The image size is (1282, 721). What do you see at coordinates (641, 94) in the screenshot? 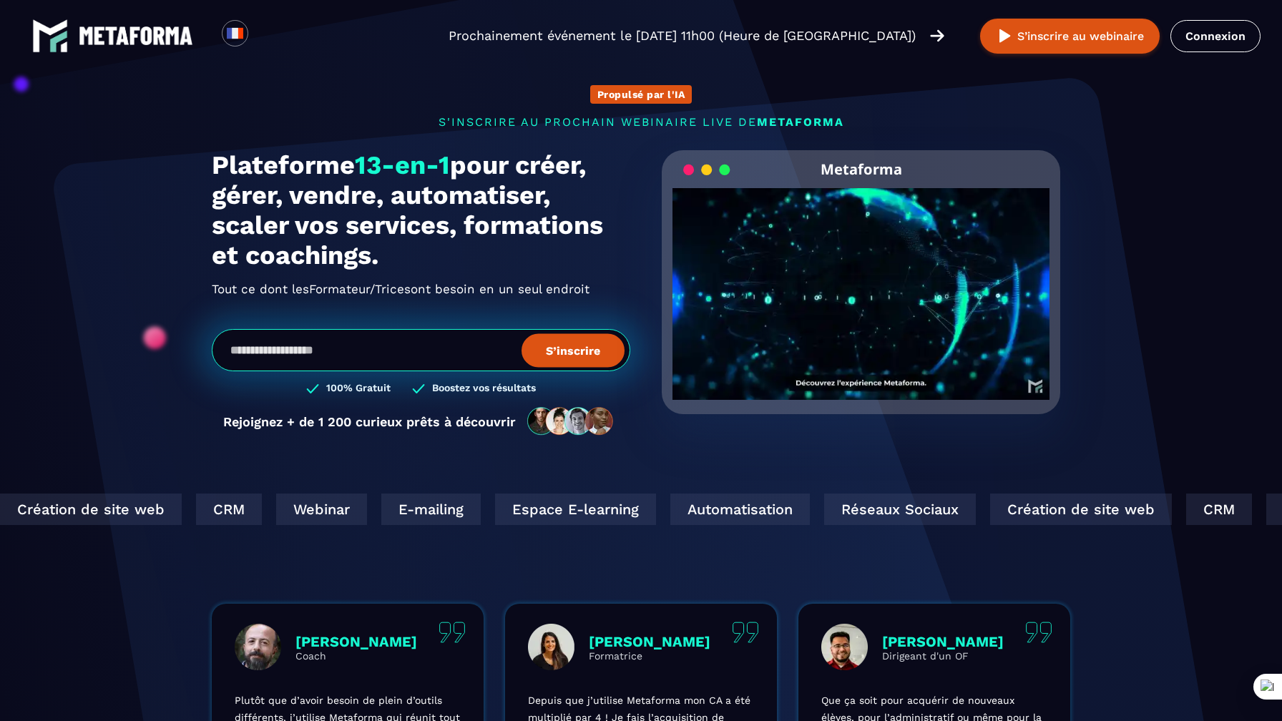
I see `p: Propulsé par l'IA` at bounding box center [641, 94].